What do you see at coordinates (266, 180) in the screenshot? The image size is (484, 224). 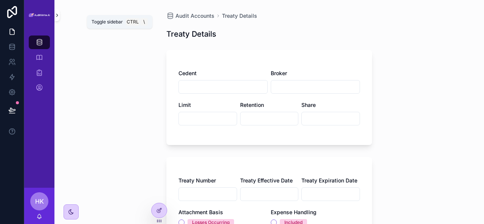 I see `span: Treaty Effective Date` at bounding box center [266, 180].